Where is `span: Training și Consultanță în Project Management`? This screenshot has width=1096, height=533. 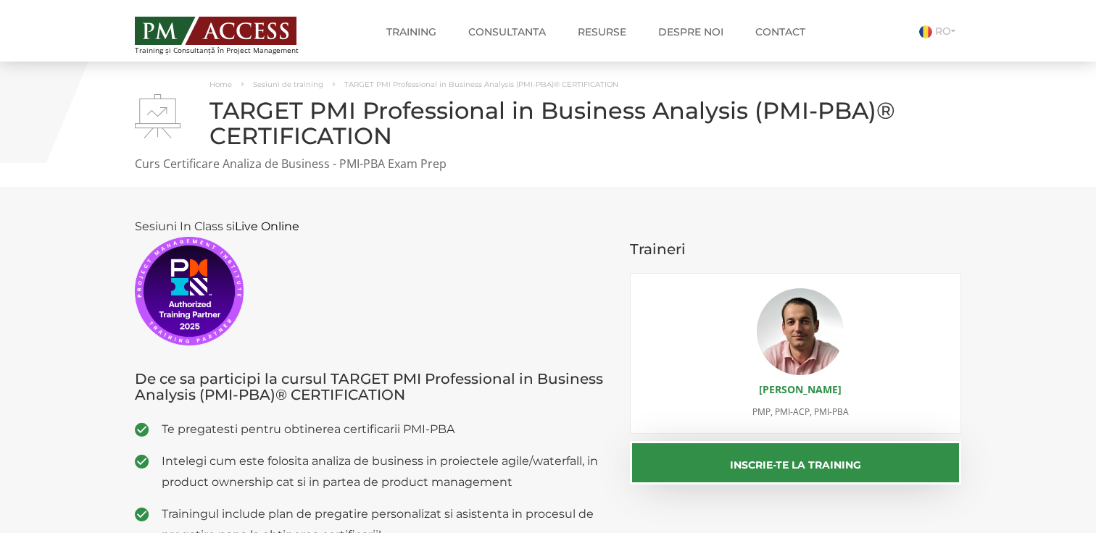 span: Training și Consultanță în Project Management is located at coordinates (230, 50).